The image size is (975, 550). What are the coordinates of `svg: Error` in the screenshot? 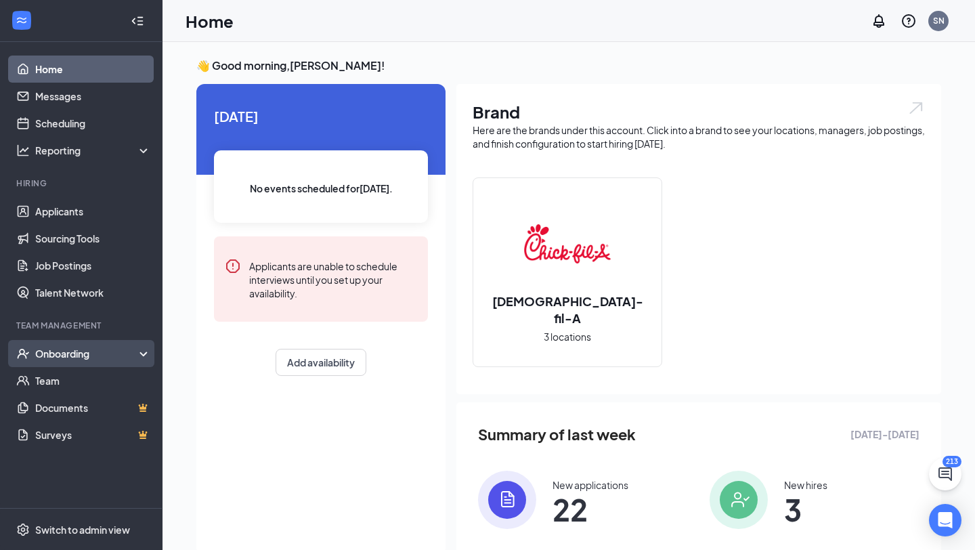 It's located at (233, 266).